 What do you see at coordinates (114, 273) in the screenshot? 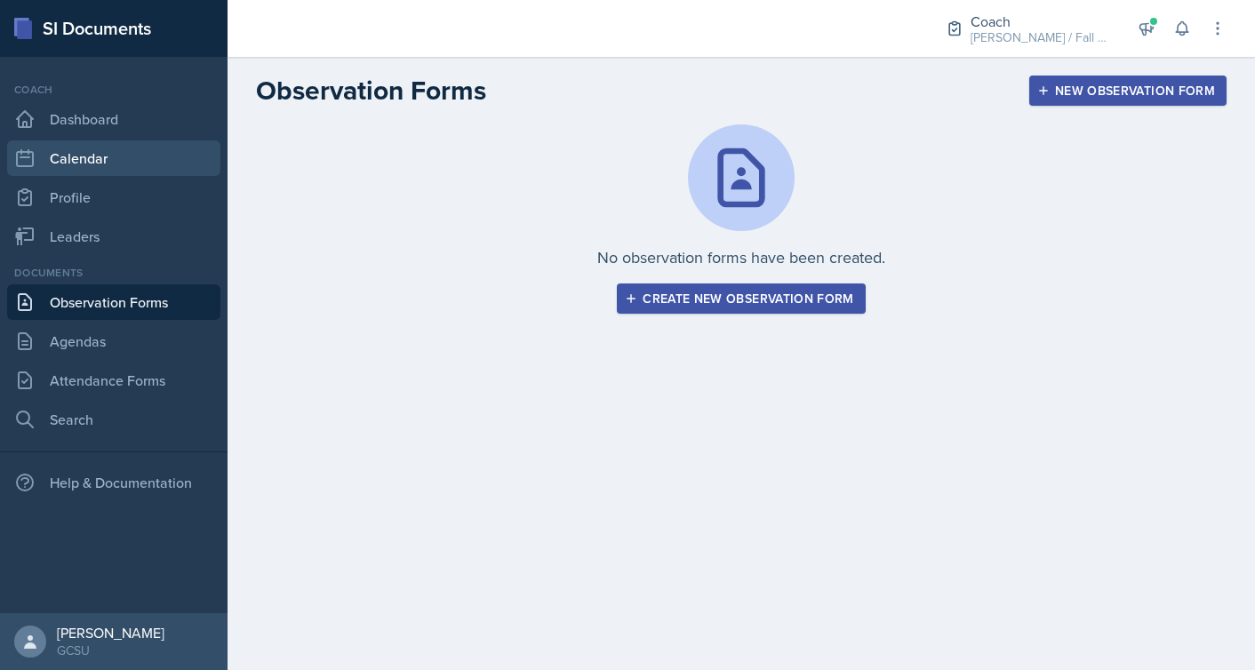
I see `div: Documents` at bounding box center [114, 273].